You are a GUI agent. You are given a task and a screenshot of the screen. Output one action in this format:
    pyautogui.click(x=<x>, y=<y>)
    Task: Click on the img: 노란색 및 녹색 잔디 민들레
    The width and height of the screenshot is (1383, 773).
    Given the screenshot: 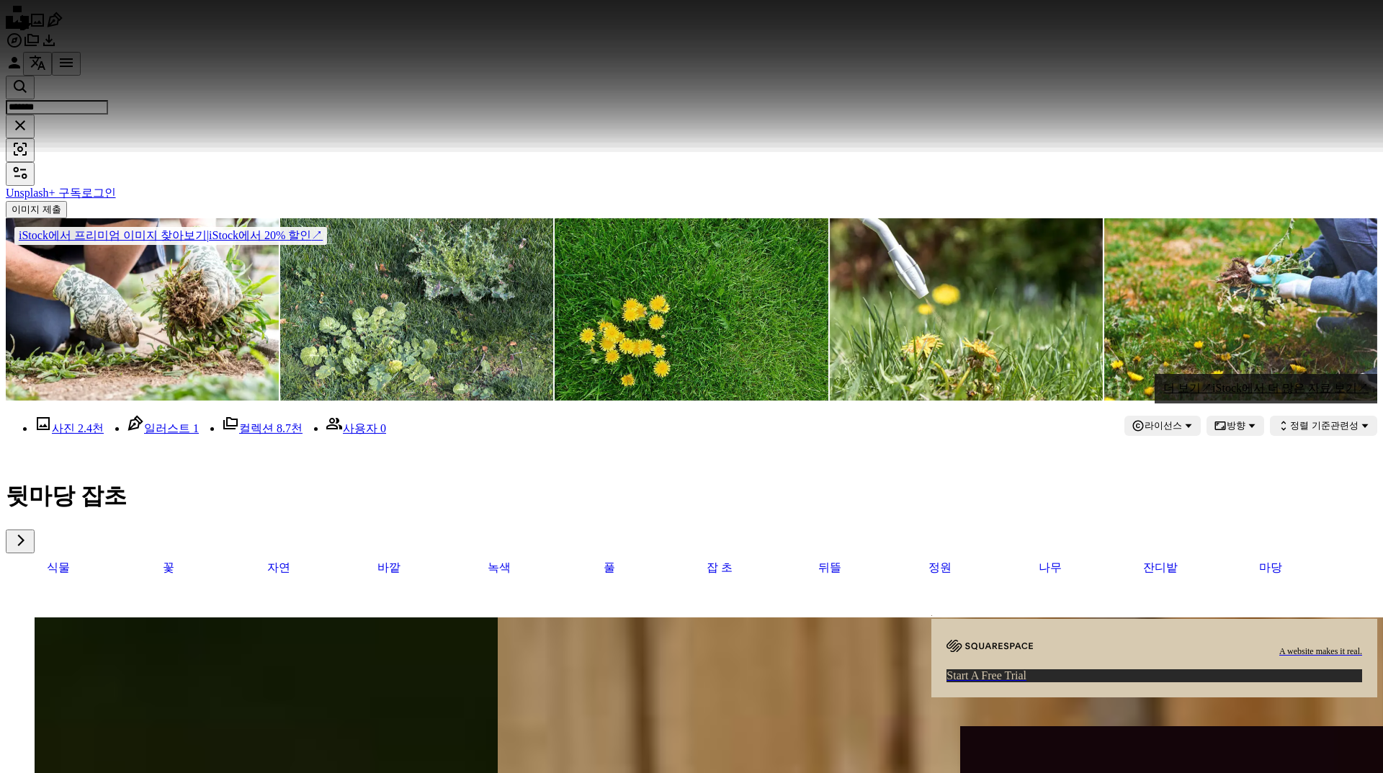 What is the action you would take?
    pyautogui.click(x=691, y=309)
    